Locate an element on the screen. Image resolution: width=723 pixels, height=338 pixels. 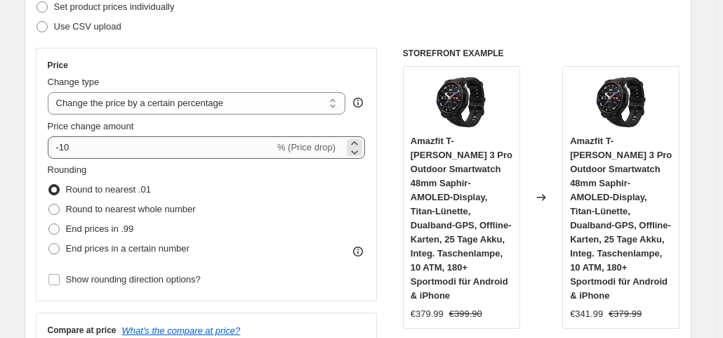
button: What's the compare at price? is located at coordinates (181, 330).